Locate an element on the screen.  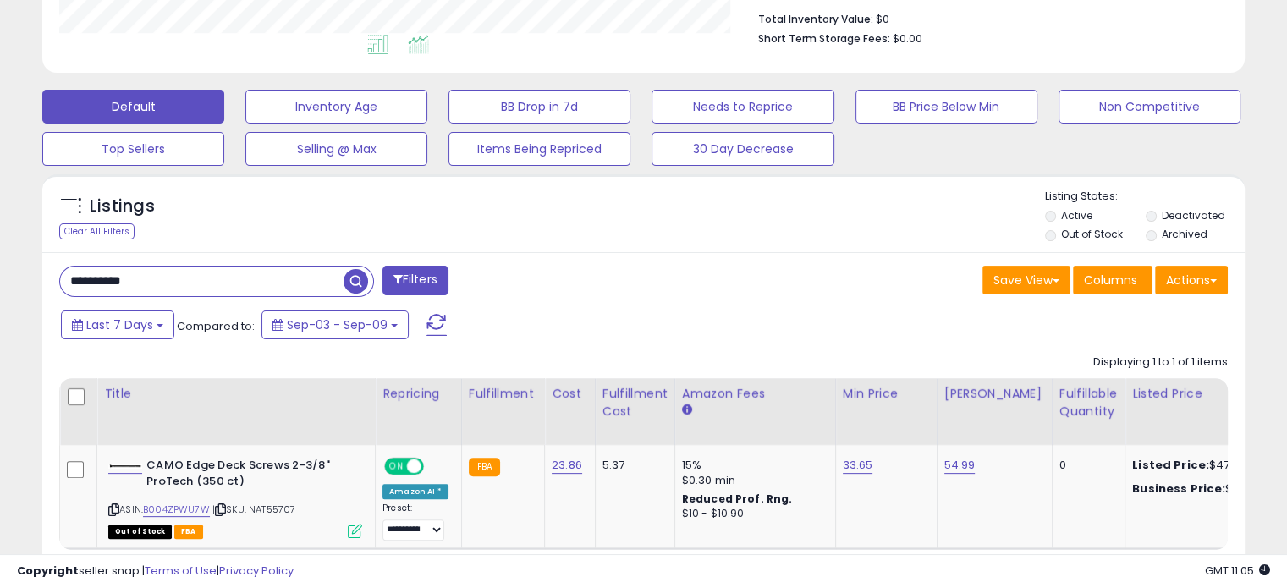
div: Fulfillment is located at coordinates (503, 394).